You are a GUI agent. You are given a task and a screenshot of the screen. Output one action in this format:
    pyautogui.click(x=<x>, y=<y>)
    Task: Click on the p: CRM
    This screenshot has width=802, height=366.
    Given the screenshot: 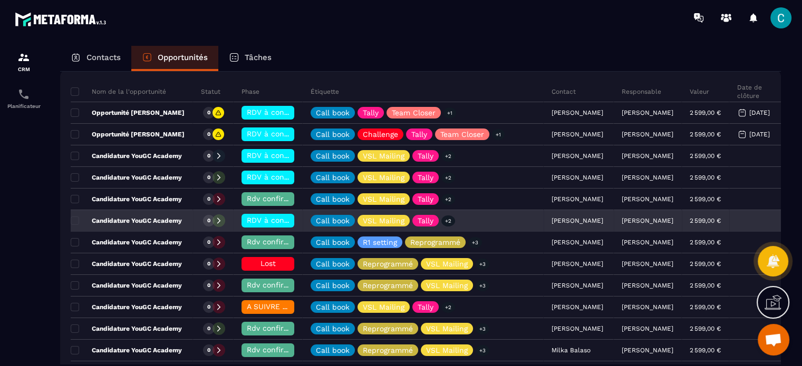 What is the action you would take?
    pyautogui.click(x=24, y=69)
    